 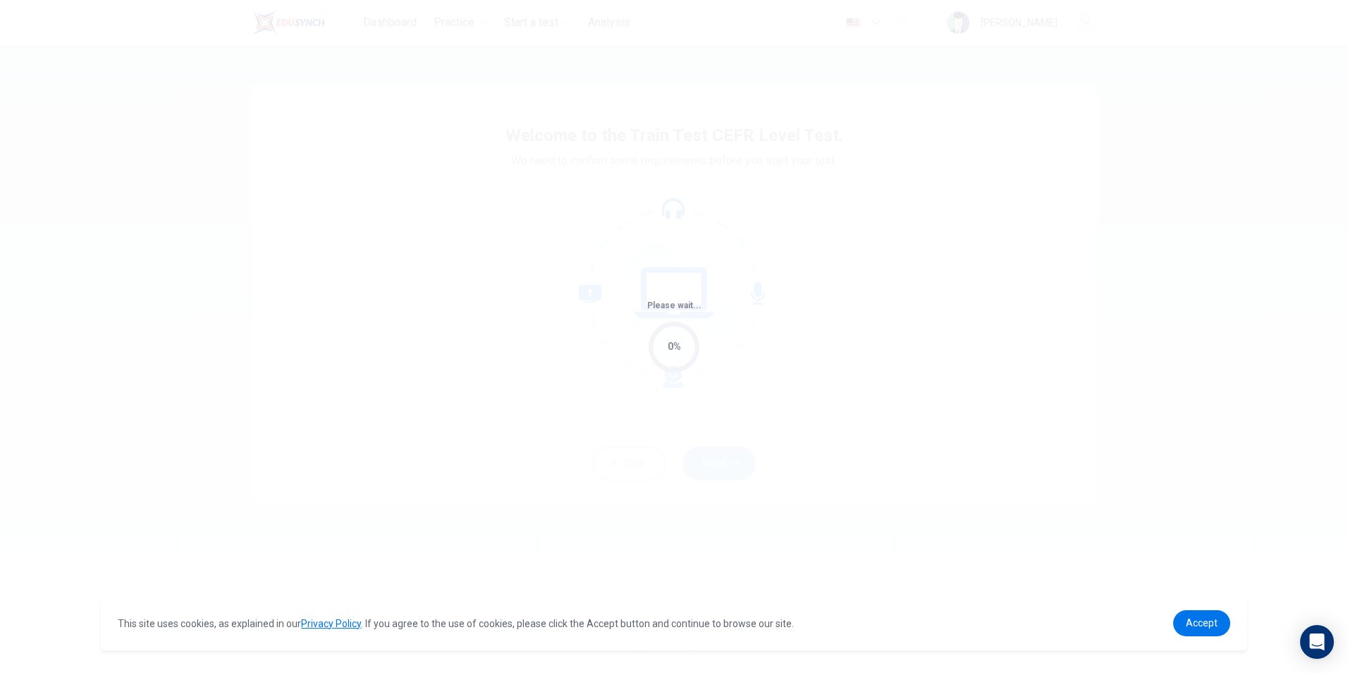 What do you see at coordinates (455, 623) in the screenshot?
I see `span: This site uses cookies, as explained in our . If you agree to the use of cookies, please click th...` at bounding box center [455, 623].